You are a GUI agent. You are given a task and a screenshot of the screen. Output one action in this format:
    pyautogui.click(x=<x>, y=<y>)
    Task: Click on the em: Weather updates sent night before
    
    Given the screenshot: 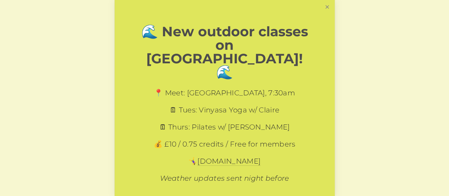 What is the action you would take?
    pyautogui.click(x=225, y=178)
    